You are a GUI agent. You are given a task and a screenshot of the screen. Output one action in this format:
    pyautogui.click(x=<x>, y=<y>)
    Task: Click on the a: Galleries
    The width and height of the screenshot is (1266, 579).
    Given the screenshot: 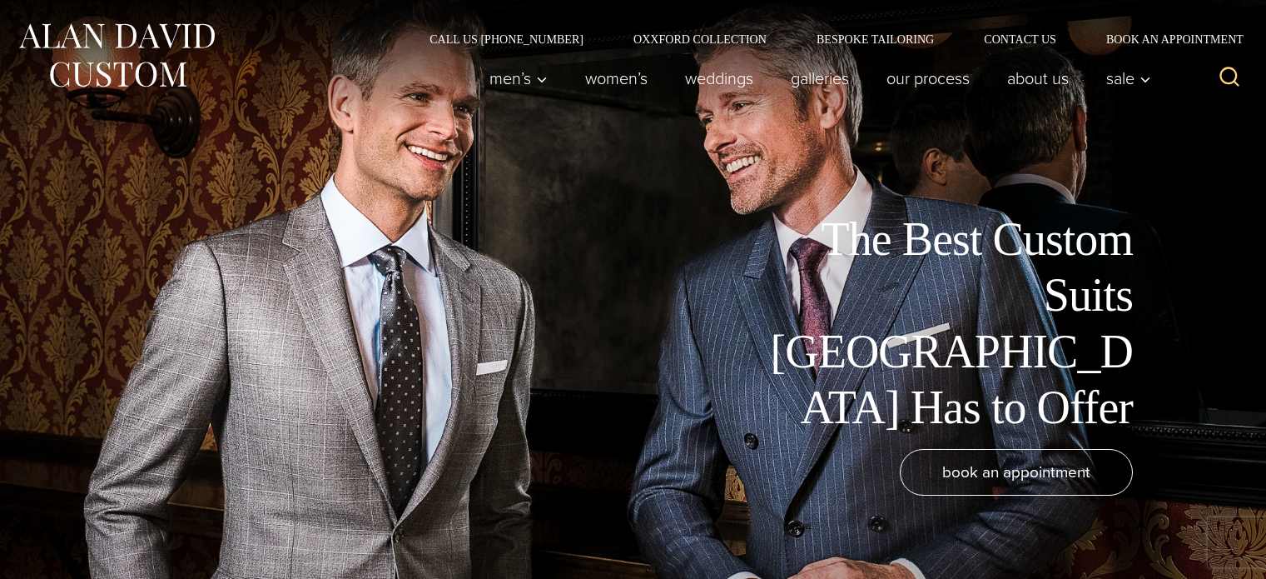 What is the action you would take?
    pyautogui.click(x=820, y=78)
    